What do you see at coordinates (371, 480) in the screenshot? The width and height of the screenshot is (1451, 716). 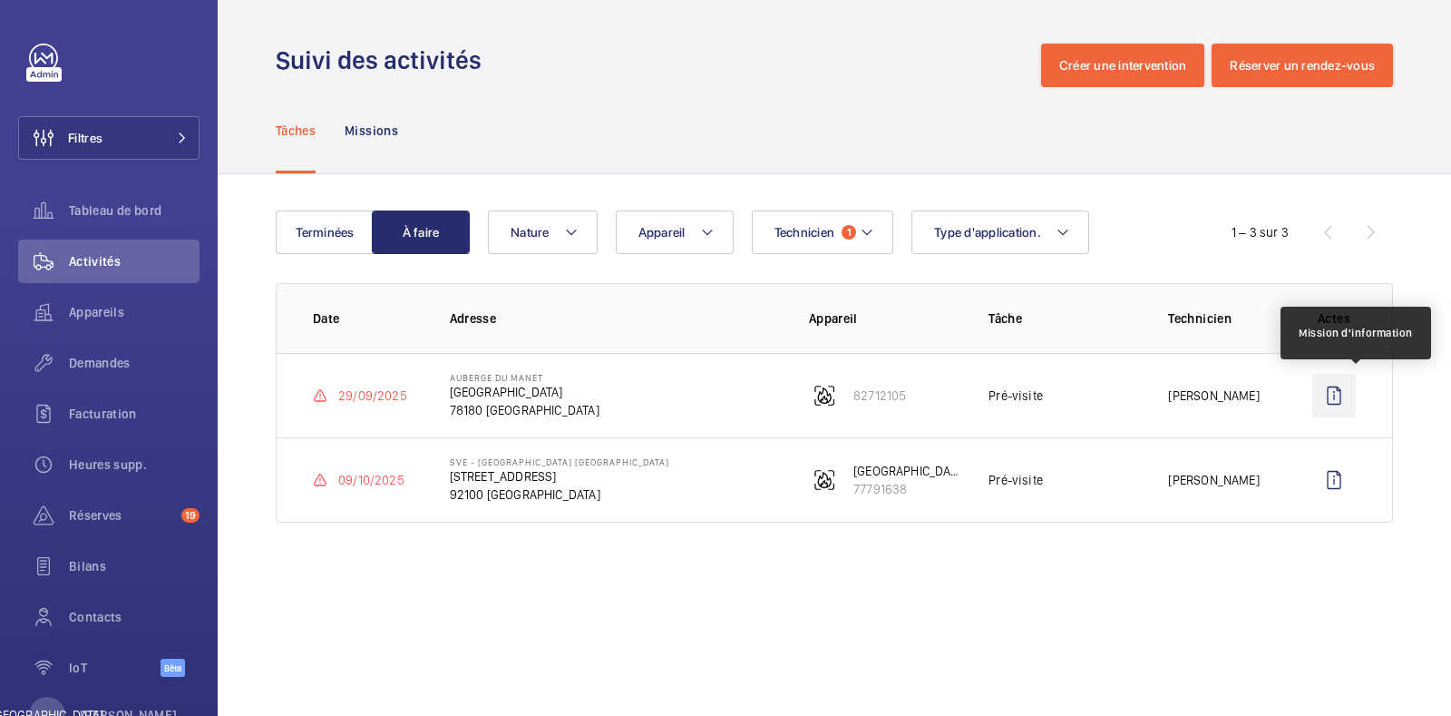 I see `font: 09/10/2025` at bounding box center [371, 480].